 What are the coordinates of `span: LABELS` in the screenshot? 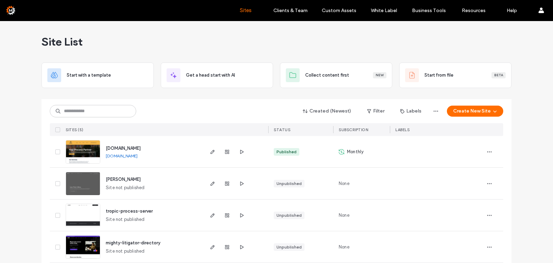 It's located at (402, 130).